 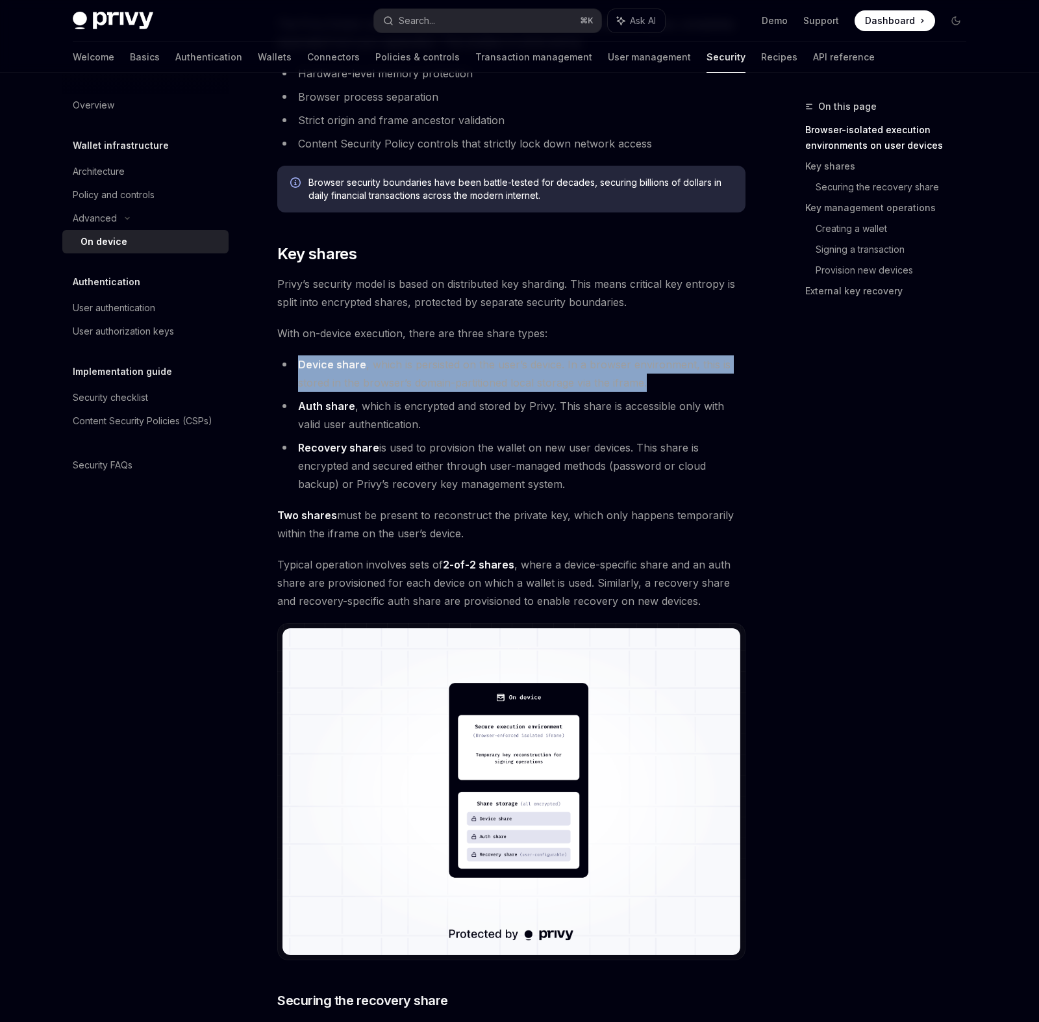 I want to click on span: must be present to reconstruct the private key, which only happens temporarily within the iframe ..., so click(x=511, y=524).